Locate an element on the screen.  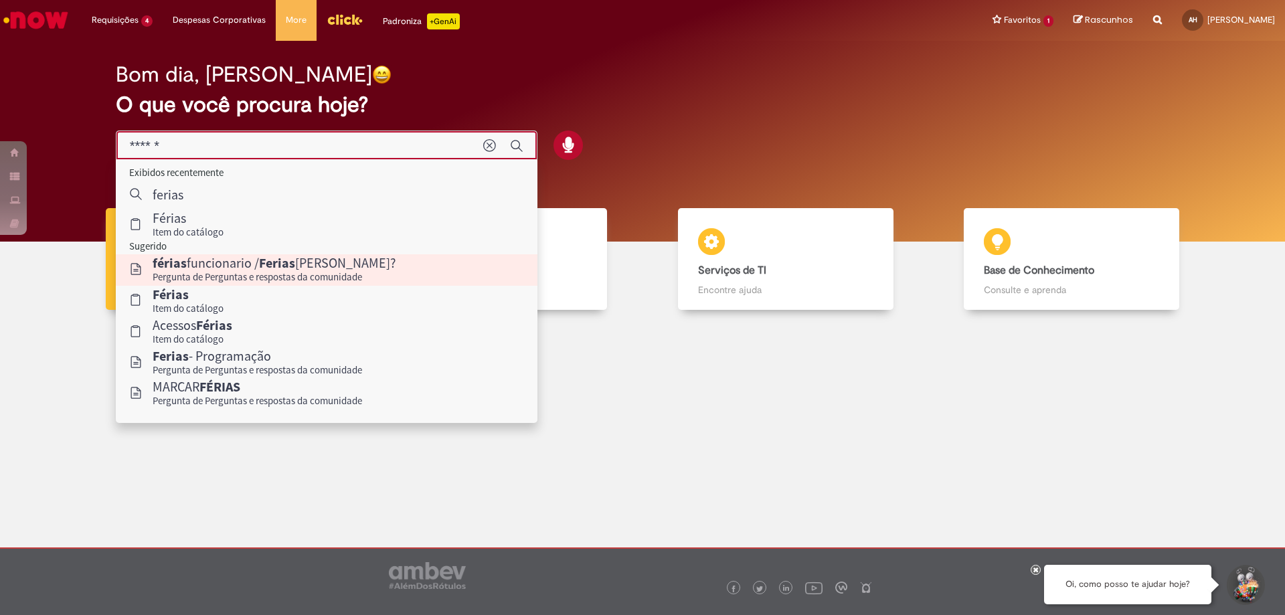
img: logo_footer_naosei.png is located at coordinates (866, 588).